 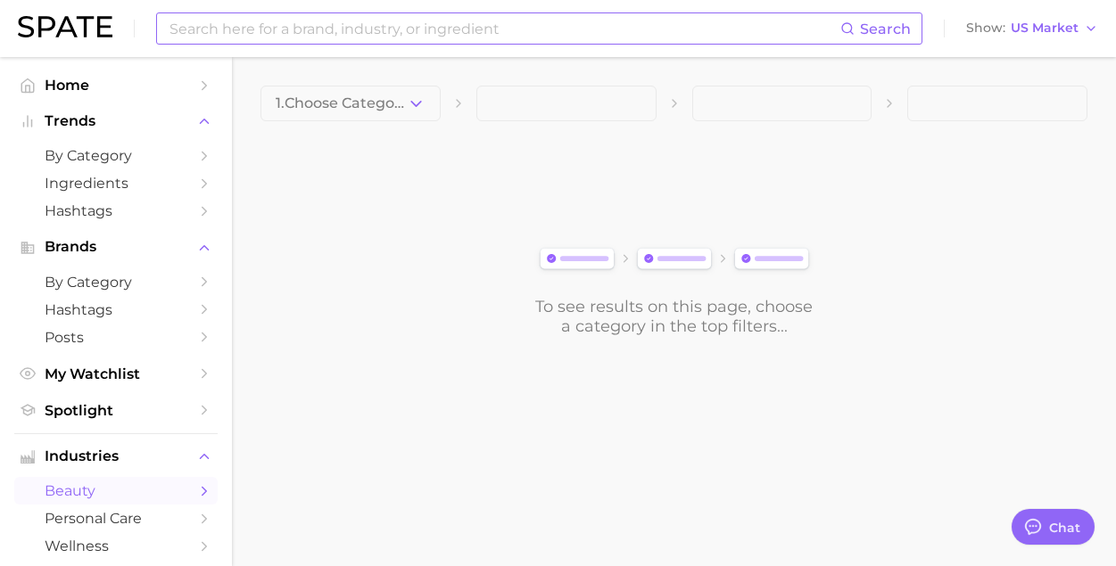 I want to click on button: Industries, so click(x=116, y=457).